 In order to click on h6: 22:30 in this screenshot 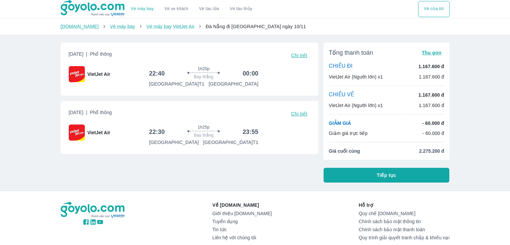, I will do `click(157, 132)`.